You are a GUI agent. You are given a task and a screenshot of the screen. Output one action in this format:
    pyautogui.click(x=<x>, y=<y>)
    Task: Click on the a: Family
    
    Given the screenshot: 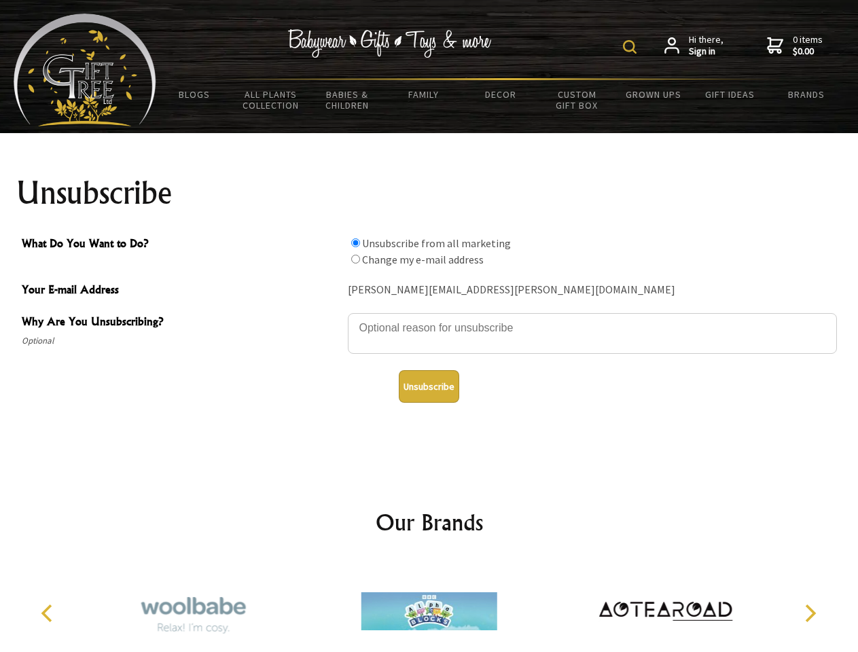 What is the action you would take?
    pyautogui.click(x=424, y=94)
    